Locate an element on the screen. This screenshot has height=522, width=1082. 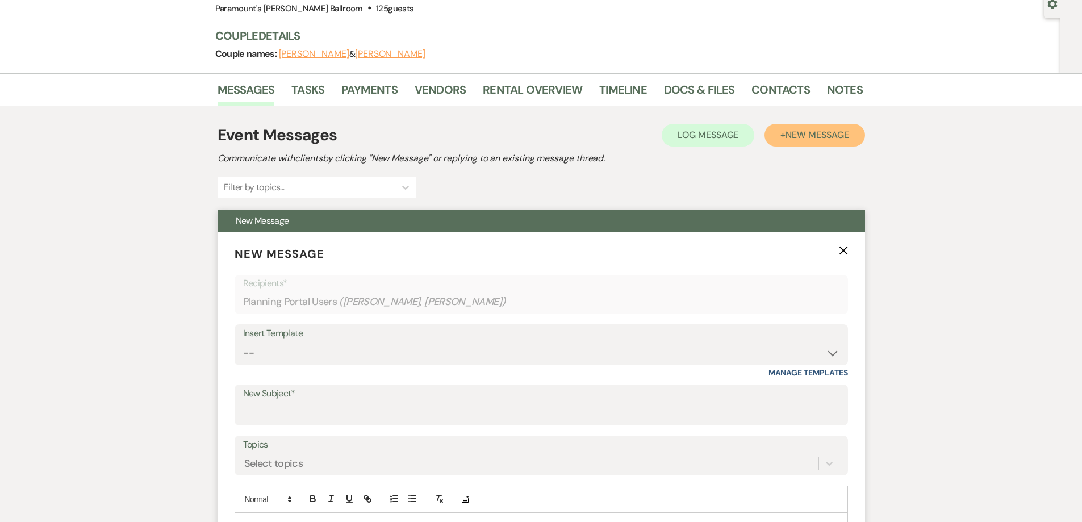
label: Topics is located at coordinates (541, 445).